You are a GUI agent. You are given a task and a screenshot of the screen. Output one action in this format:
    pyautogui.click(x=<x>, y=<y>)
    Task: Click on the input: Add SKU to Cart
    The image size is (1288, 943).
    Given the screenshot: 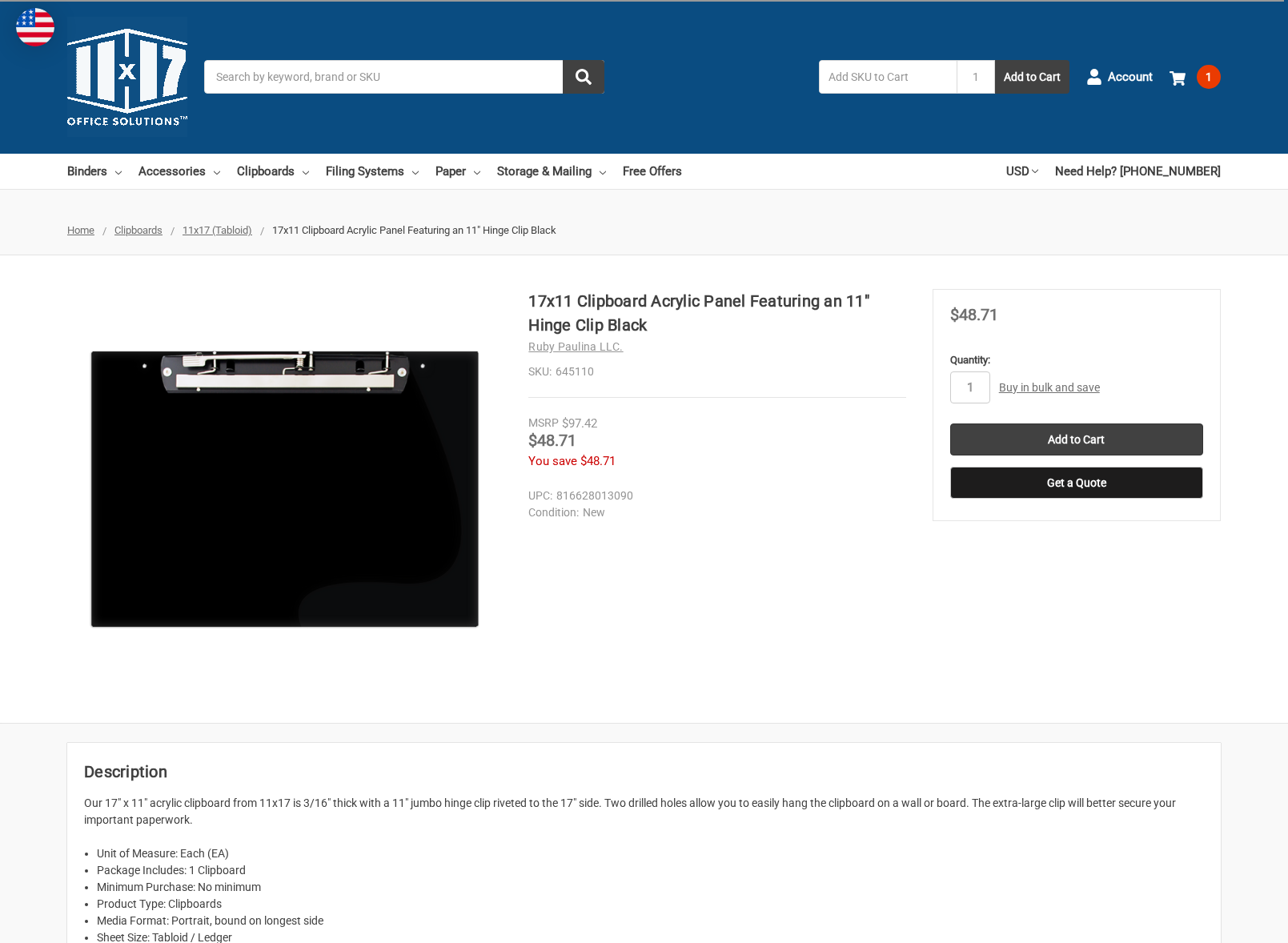 What is the action you would take?
    pyautogui.click(x=888, y=77)
    